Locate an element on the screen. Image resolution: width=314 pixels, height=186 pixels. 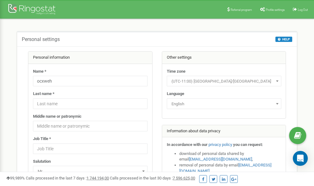
u: 1 744 194,00 is located at coordinates (98, 178).